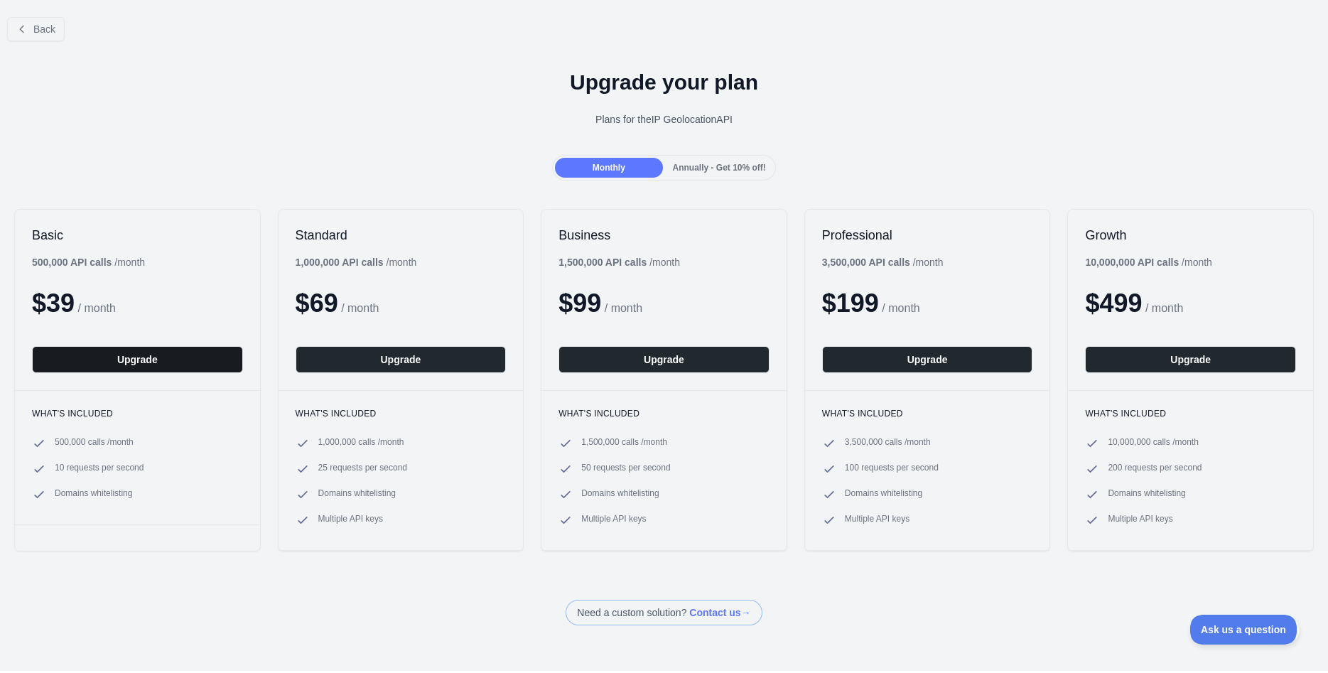  Describe the element at coordinates (580, 303) in the screenshot. I see `span: $ 99` at that location.